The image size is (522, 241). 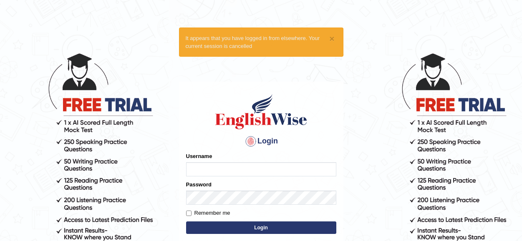 I want to click on input: Remember me, so click(x=189, y=213).